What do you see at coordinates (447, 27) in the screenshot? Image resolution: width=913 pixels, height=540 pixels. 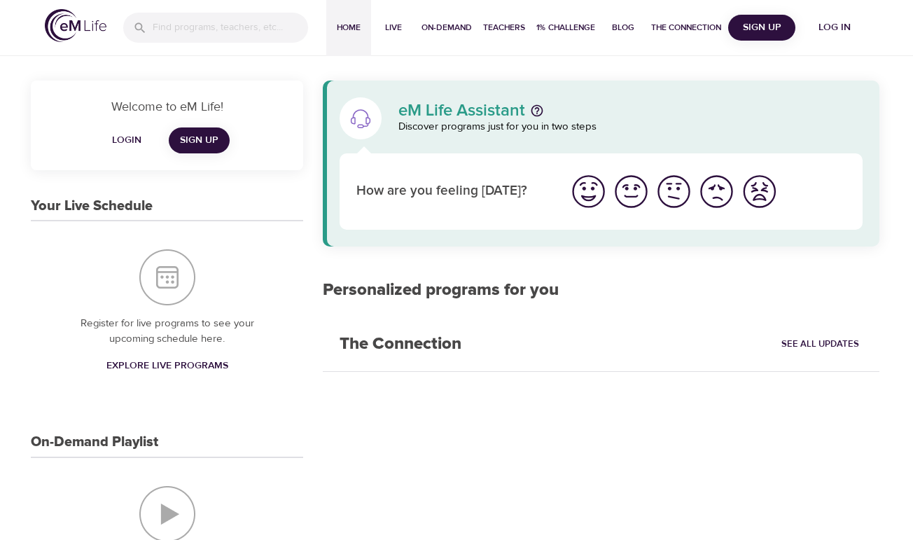 I see `span: On-Demand` at bounding box center [447, 27].